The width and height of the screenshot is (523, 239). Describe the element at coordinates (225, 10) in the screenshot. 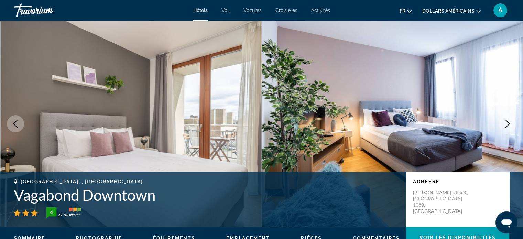

I see `font: Vol.` at that location.